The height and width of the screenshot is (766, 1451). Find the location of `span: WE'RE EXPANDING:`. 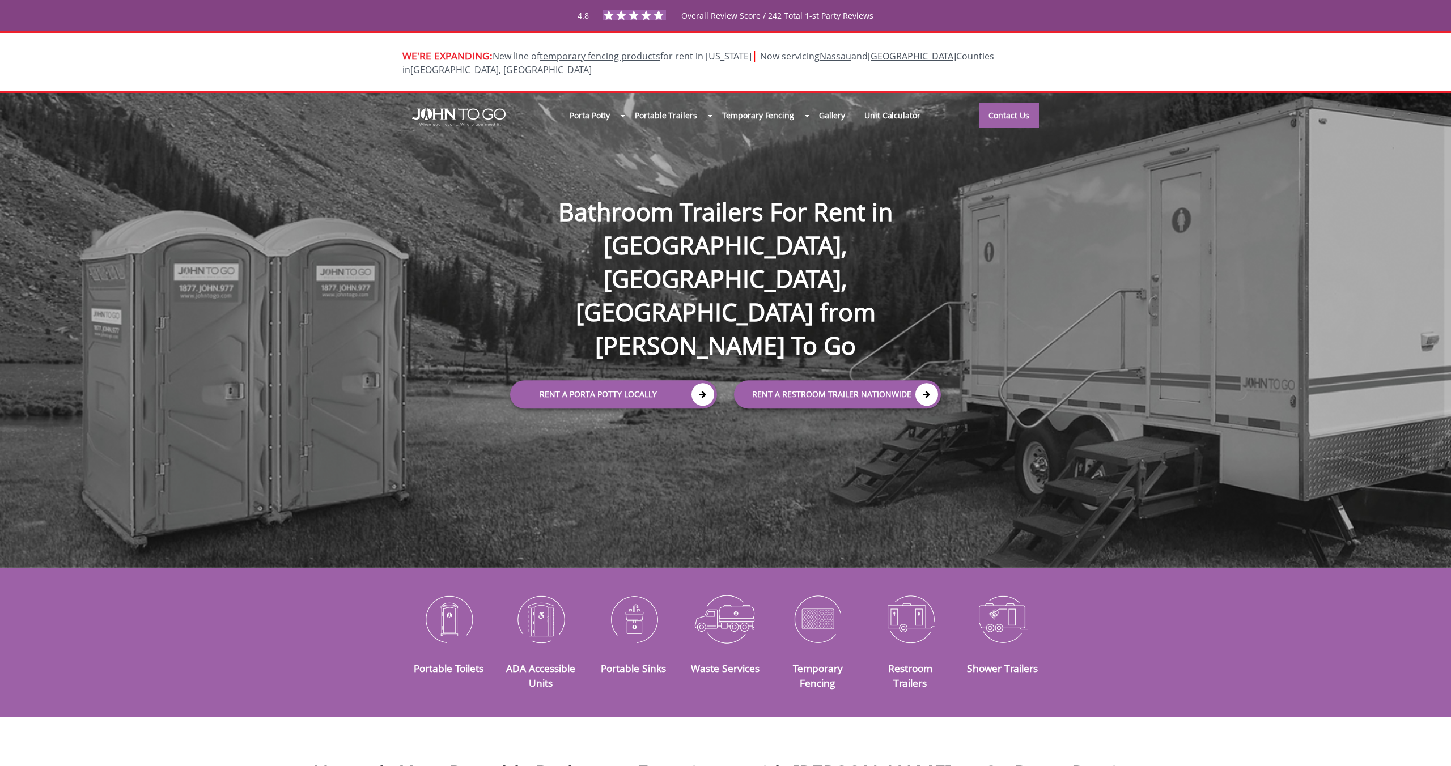

span: WE'RE EXPANDING: is located at coordinates (447, 56).